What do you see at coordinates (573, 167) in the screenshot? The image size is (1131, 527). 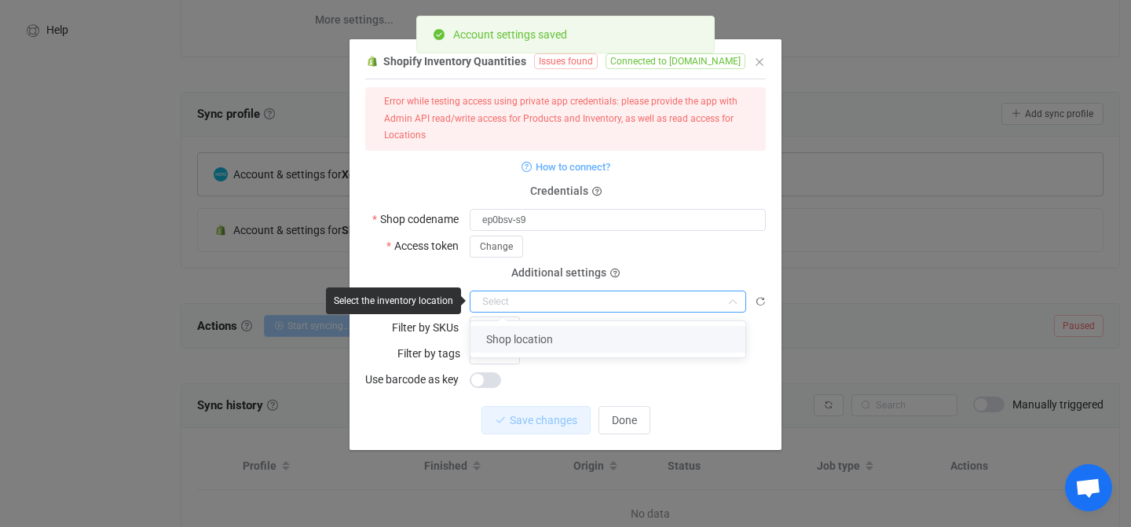 I see `span: How to connect?` at bounding box center [573, 167].